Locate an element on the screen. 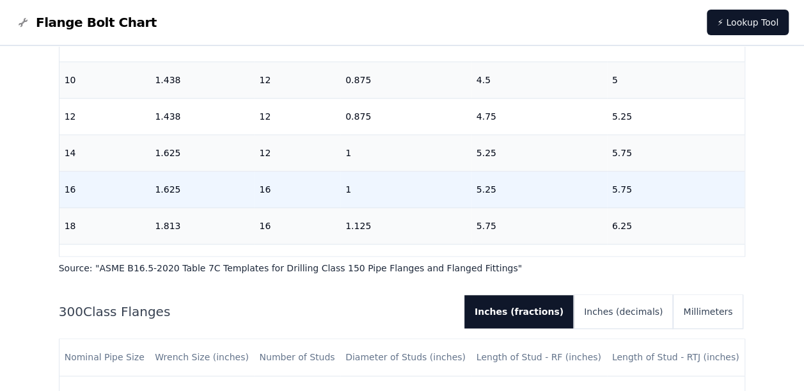 This screenshot has width=804, height=391. td: 18 is located at coordinates (105, 226).